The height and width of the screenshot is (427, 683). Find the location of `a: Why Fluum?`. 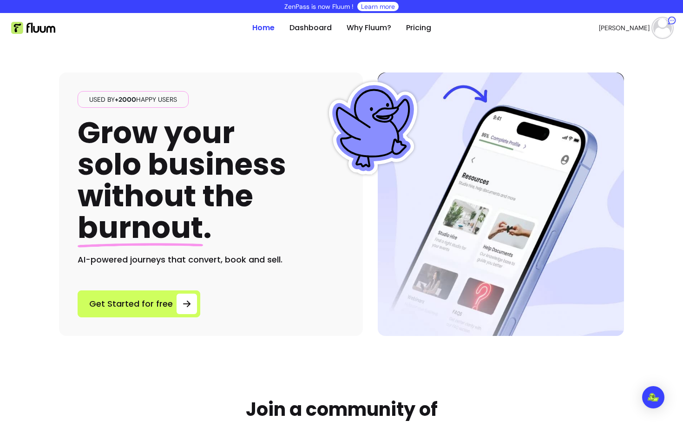

a: Why Fluum? is located at coordinates (369, 28).